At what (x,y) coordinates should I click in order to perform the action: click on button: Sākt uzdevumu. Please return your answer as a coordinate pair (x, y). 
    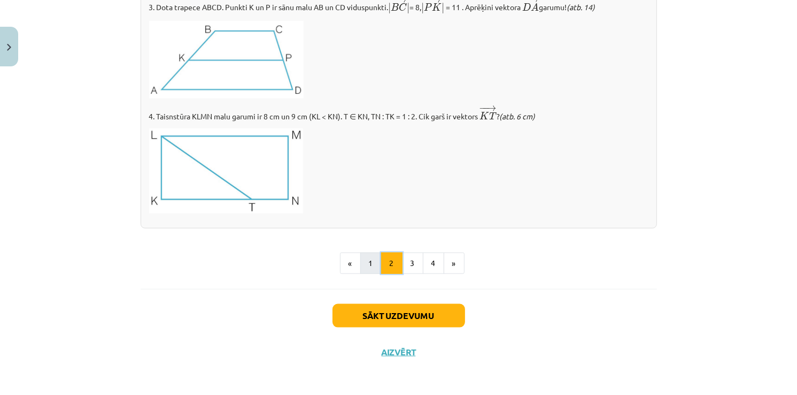
    Looking at the image, I should click on (399, 315).